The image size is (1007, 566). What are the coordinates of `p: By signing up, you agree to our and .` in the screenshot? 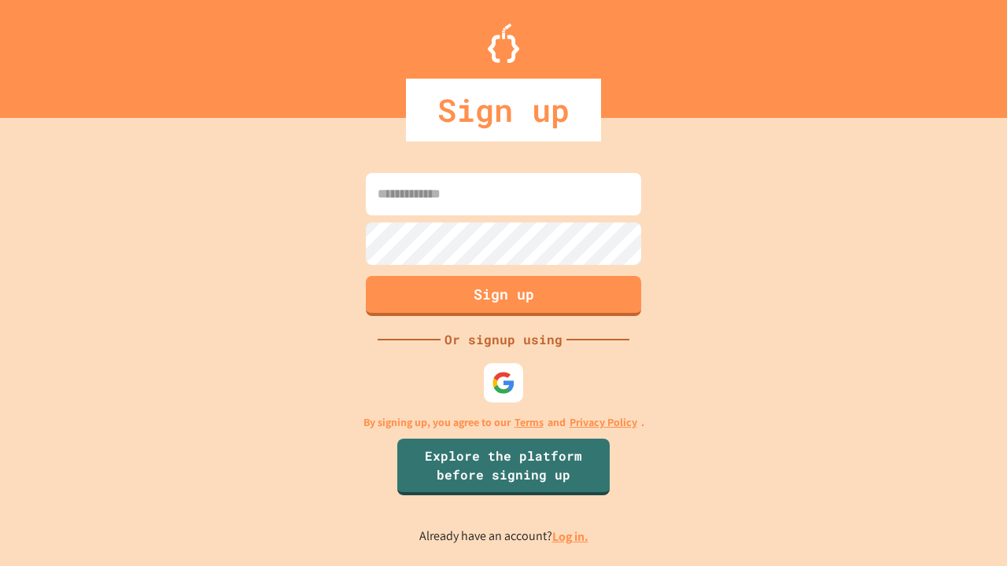 It's located at (503, 422).